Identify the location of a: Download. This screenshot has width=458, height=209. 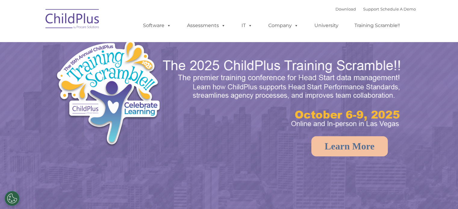
(346, 9).